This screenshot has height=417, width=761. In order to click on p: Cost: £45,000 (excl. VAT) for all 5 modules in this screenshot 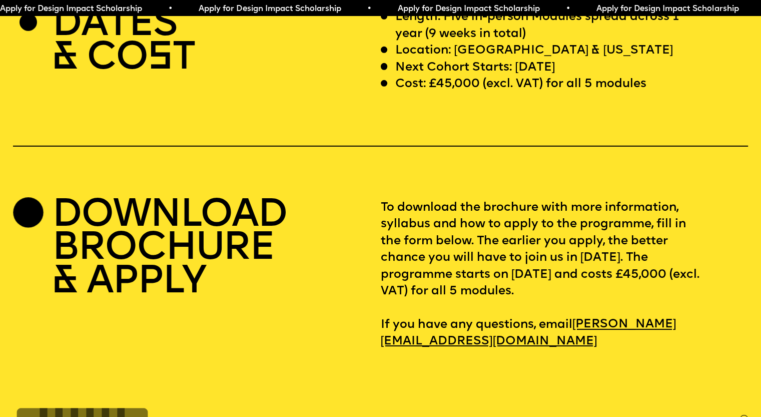, I will do `click(521, 84)`.